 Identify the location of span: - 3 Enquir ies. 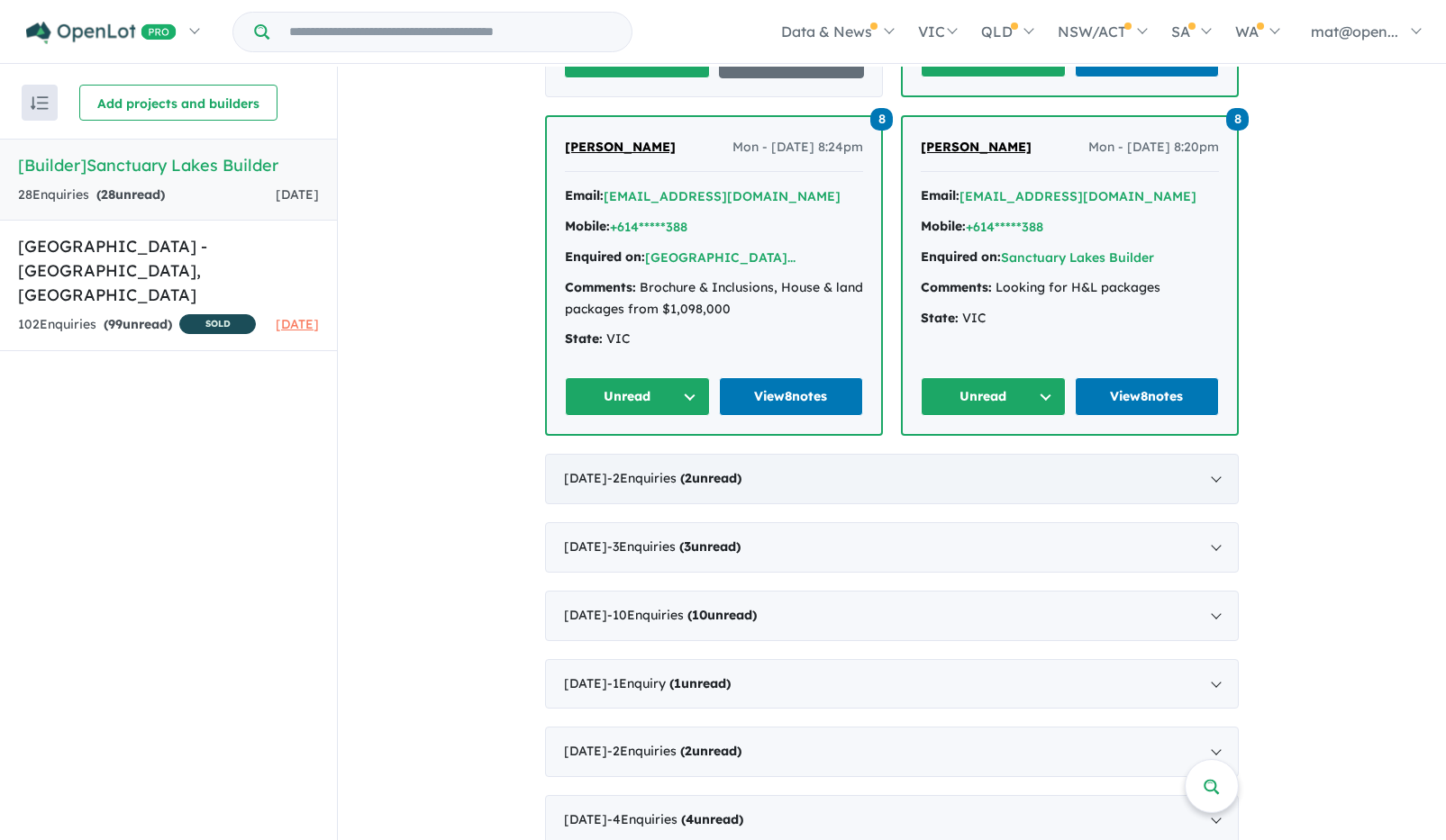
(674, 547).